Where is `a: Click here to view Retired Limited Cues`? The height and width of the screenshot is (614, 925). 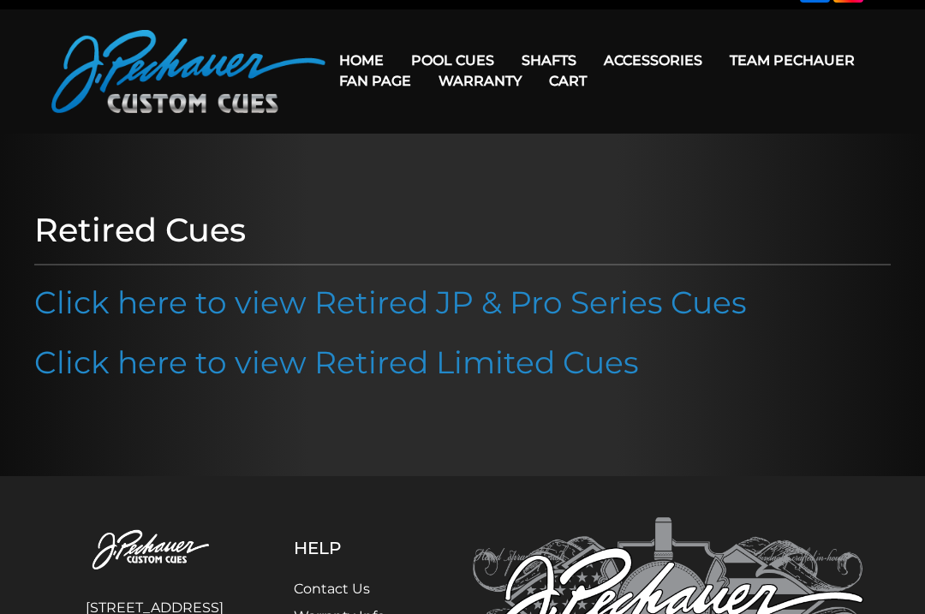
a: Click here to view Retired Limited Cues is located at coordinates (336, 362).